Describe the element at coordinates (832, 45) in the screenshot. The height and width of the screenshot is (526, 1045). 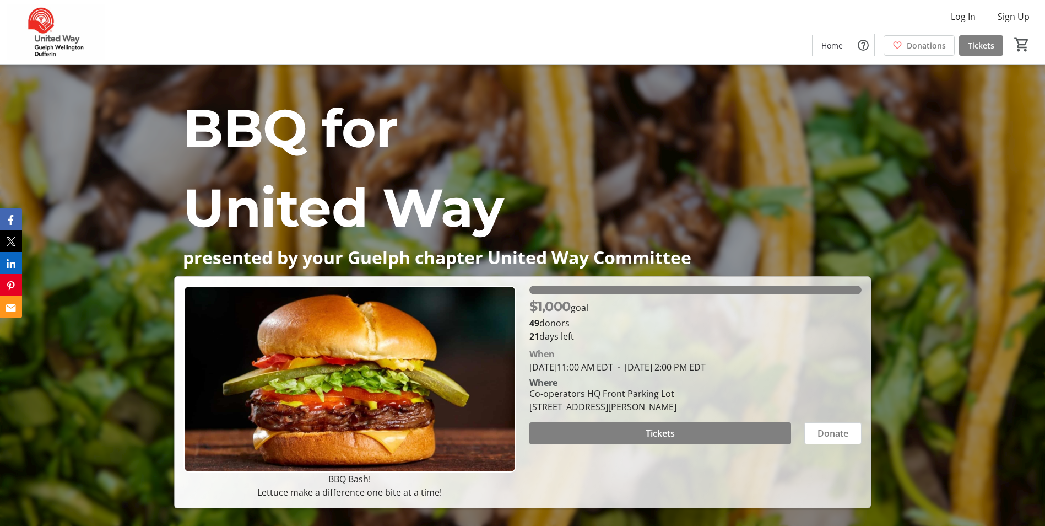
I see `span: Home` at that location.